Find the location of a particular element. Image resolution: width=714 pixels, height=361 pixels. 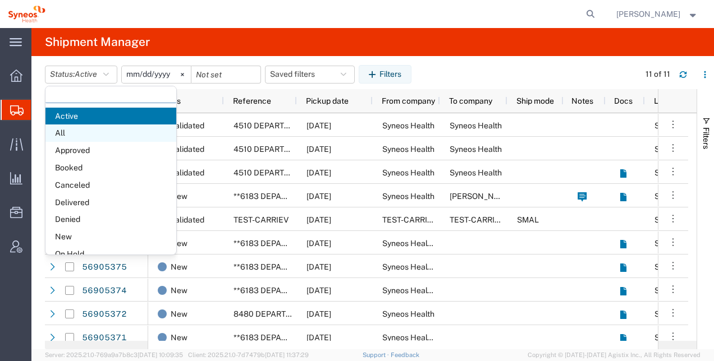

span: Ship mode is located at coordinates (535, 101).